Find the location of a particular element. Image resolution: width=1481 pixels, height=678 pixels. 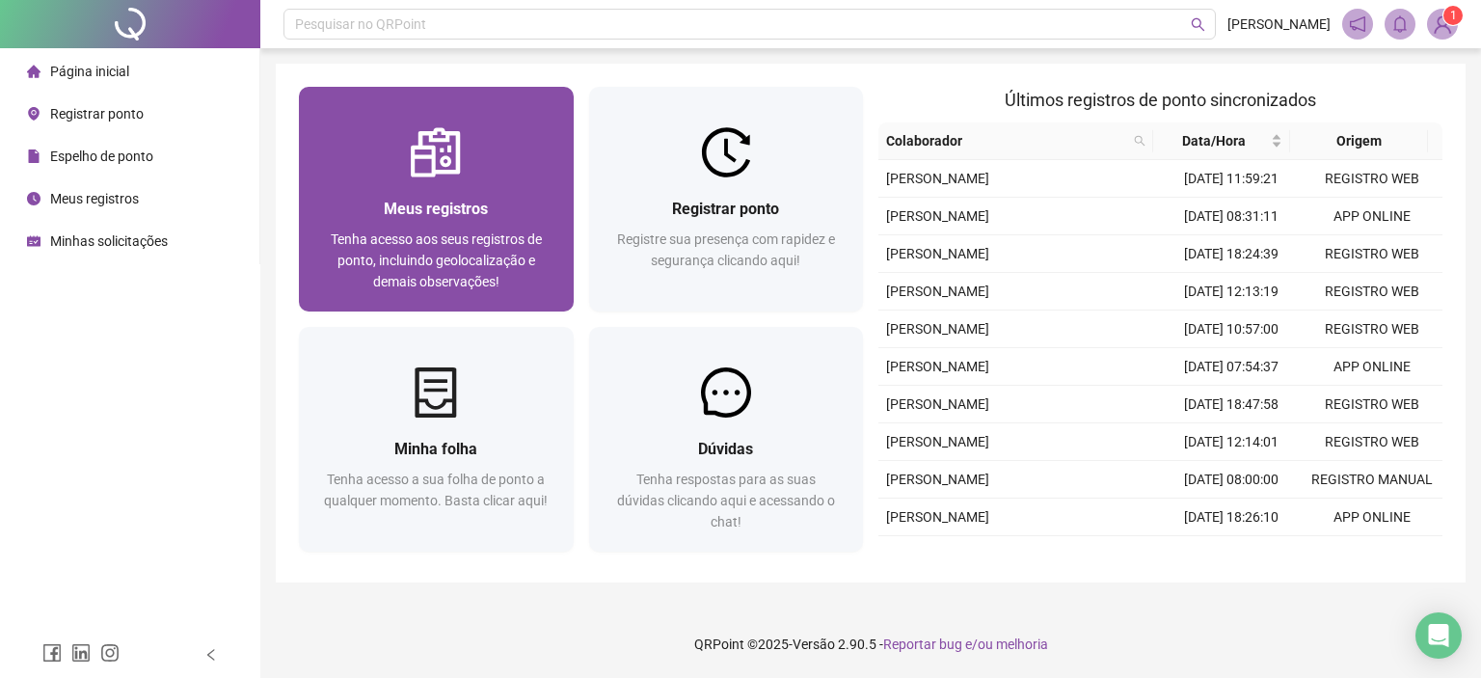

span: bell is located at coordinates (1400, 24).